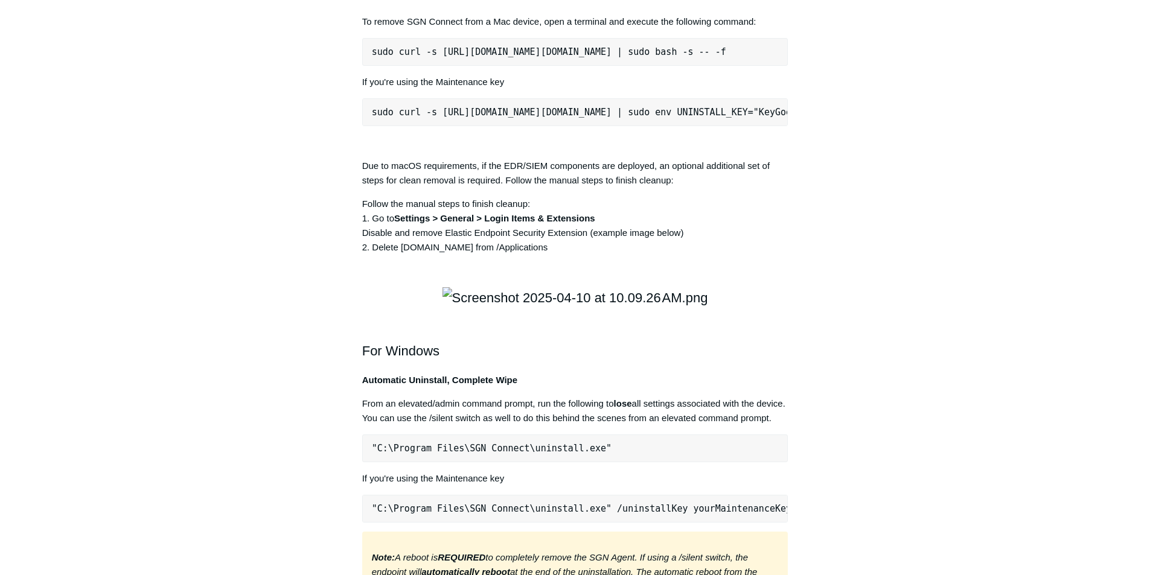 This screenshot has width=1150, height=575. Describe the element at coordinates (623, 403) in the screenshot. I see `strong: lose` at that location.